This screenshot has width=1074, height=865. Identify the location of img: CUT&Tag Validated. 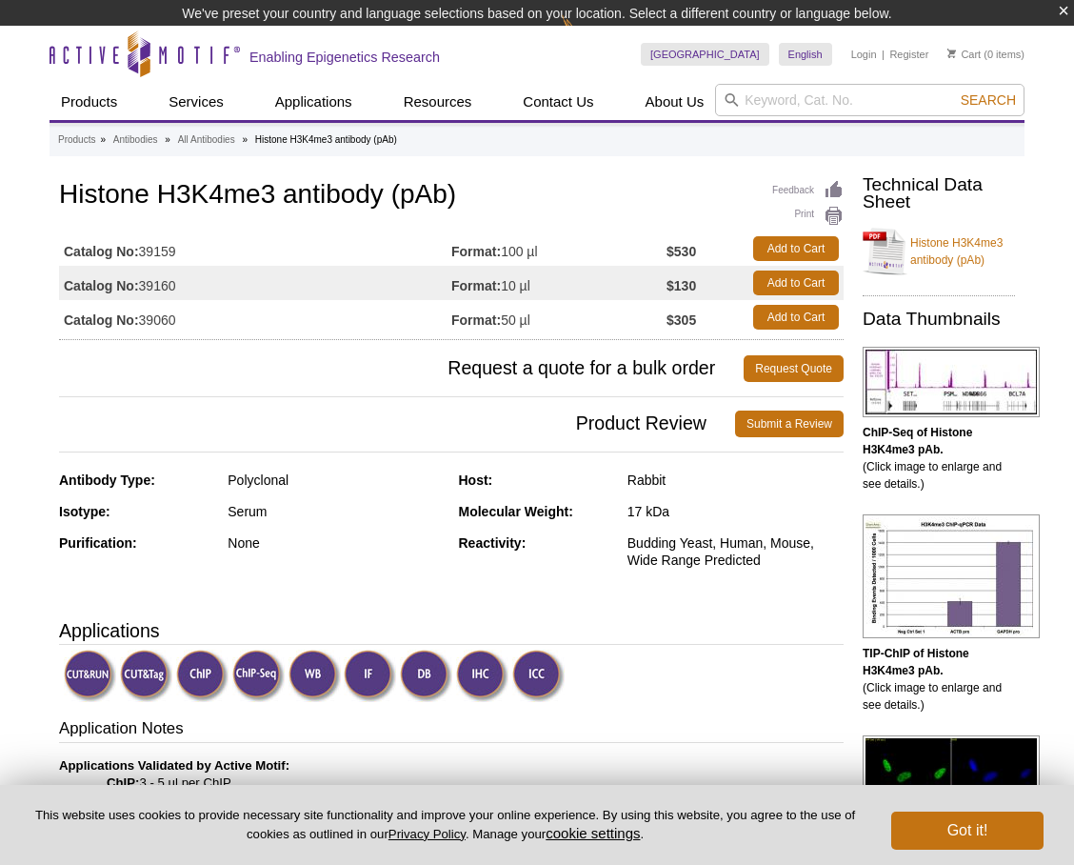
(146, 675).